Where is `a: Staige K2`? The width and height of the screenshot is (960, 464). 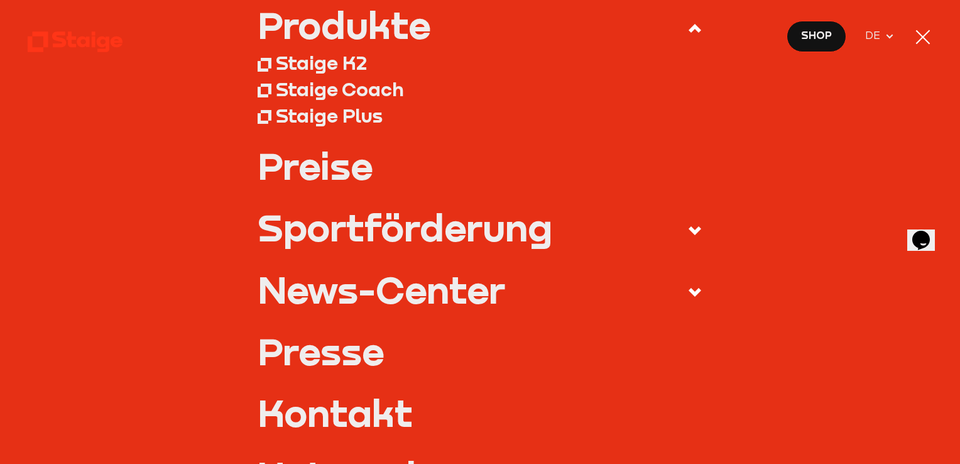 a: Staige K2 is located at coordinates (480, 63).